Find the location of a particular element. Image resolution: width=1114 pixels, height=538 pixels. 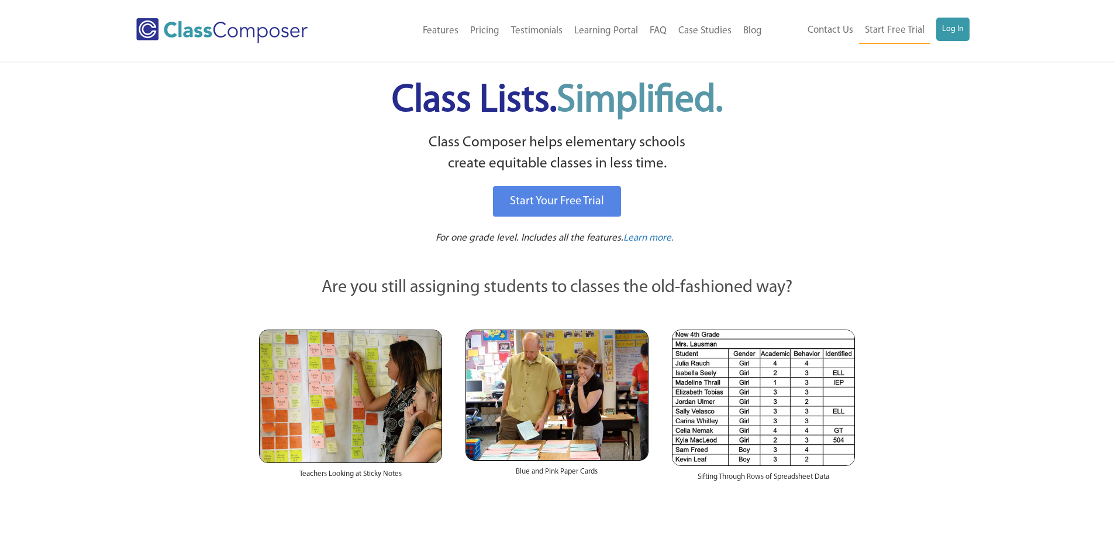

span: Simplified. is located at coordinates (640, 101).